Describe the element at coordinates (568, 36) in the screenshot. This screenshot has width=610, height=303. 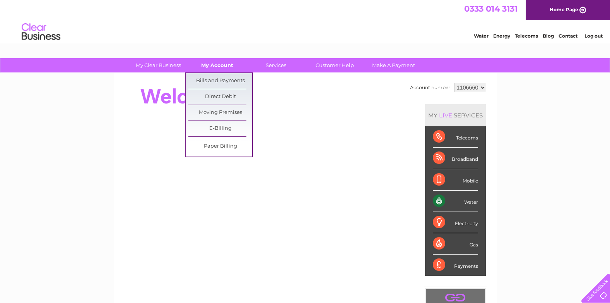
I see `a: Contact` at that location.